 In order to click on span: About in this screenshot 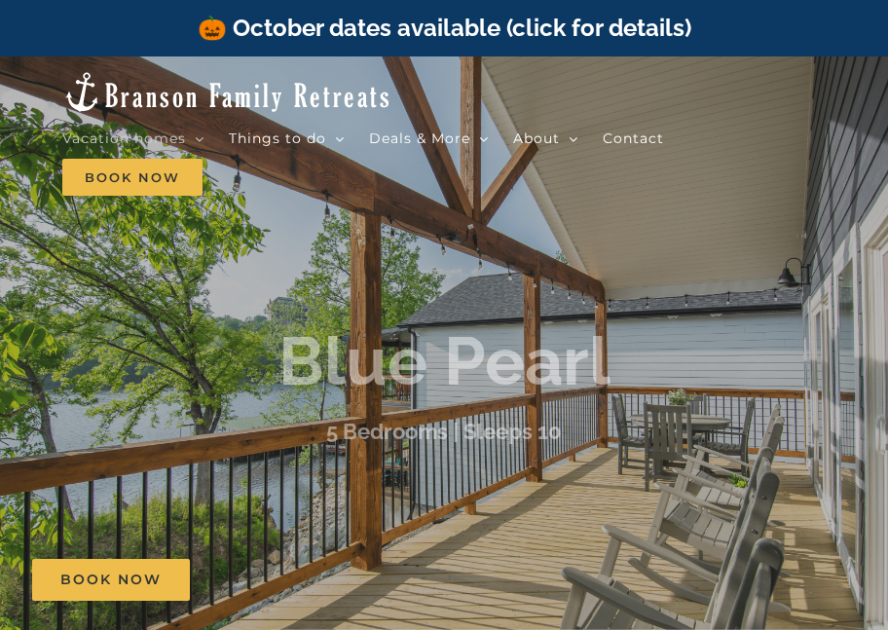, I will do `click(536, 138)`.